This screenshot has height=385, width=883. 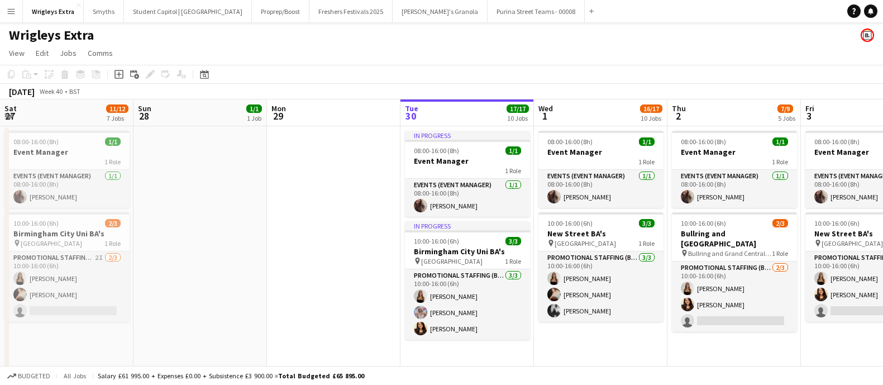 What do you see at coordinates (68, 53) in the screenshot?
I see `a: Jobs` at bounding box center [68, 53].